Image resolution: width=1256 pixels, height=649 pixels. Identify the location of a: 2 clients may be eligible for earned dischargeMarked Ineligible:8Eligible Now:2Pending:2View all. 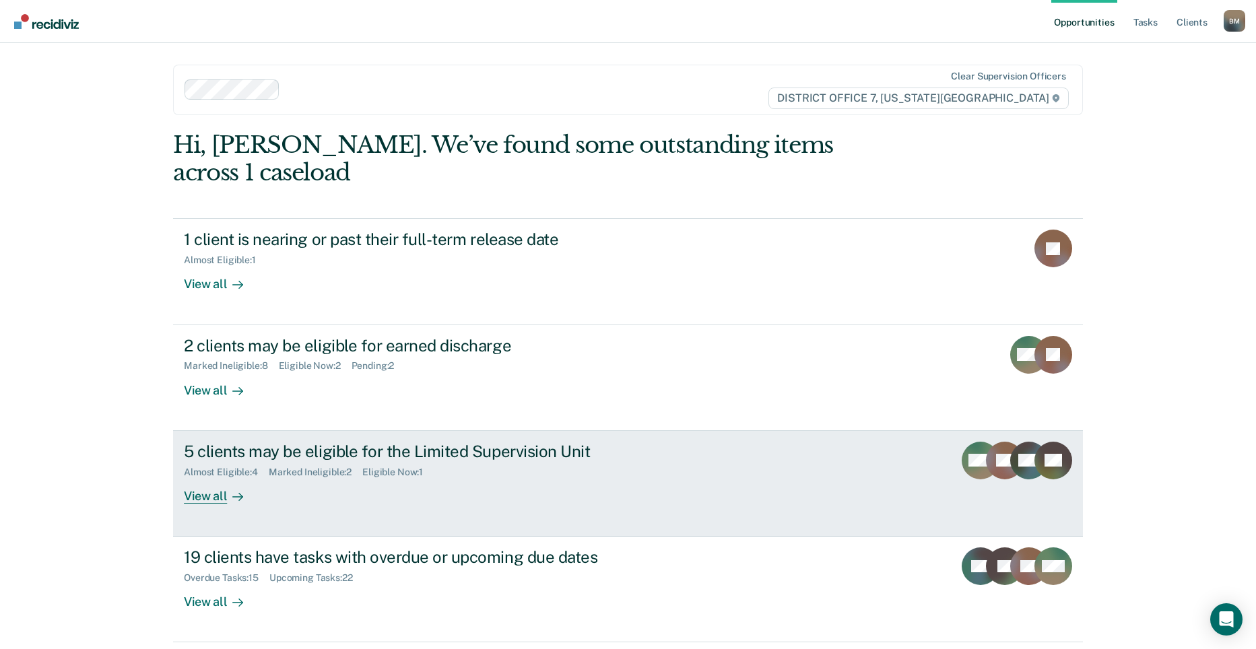
(628, 378).